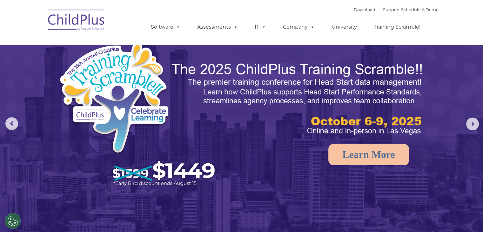  What do you see at coordinates (345, 27) in the screenshot?
I see `a: University` at bounding box center [345, 27].